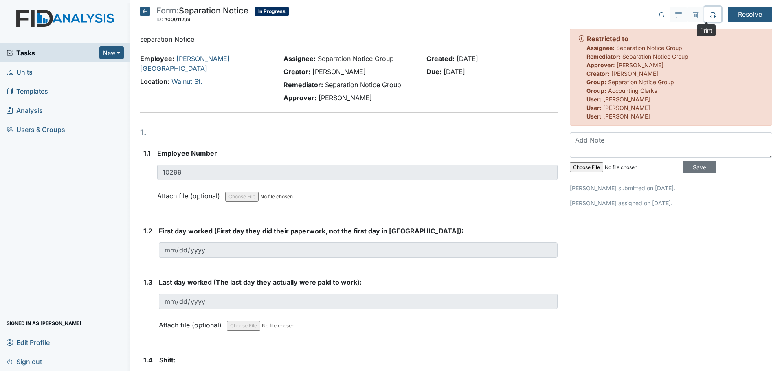 The image size is (782, 371). Describe the element at coordinates (167, 11) in the screenshot. I see `span: Form:` at that location.